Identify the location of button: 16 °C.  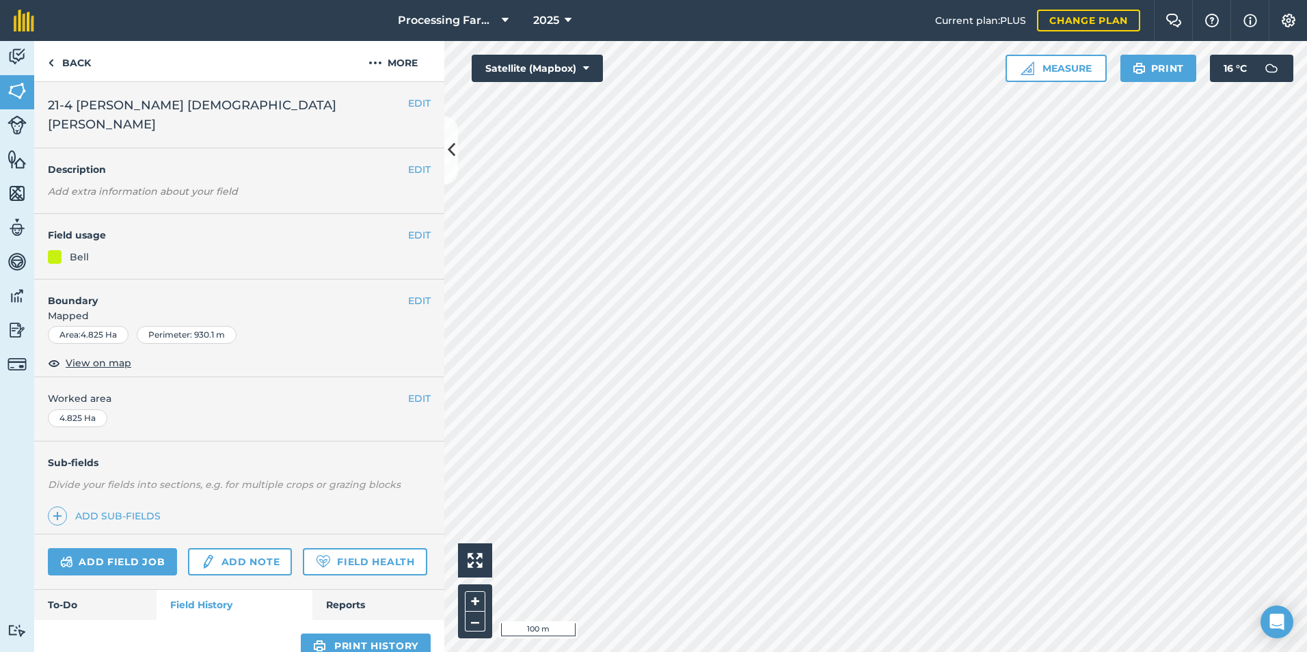
(1252, 68).